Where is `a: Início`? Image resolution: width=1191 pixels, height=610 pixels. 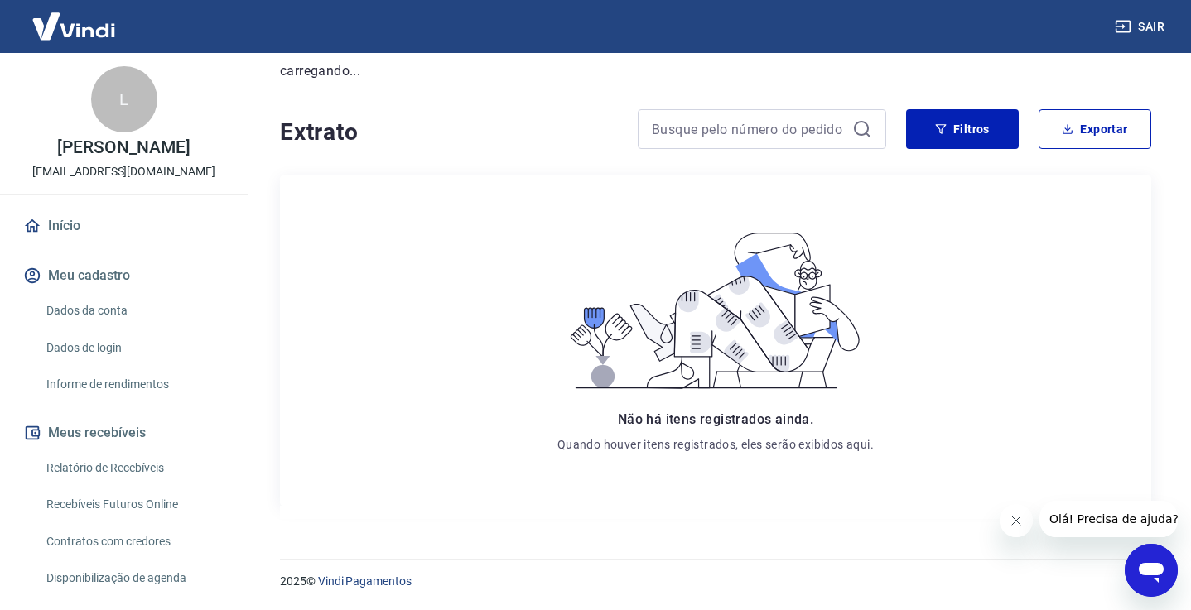
a: Início is located at coordinates (123, 226).